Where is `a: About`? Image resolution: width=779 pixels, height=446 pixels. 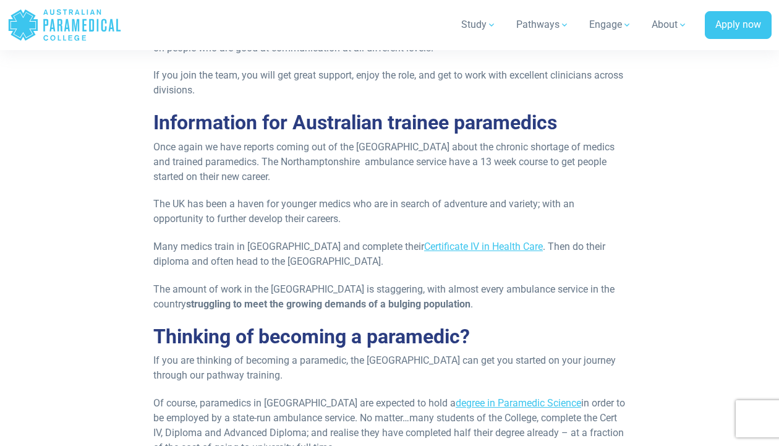
a: About is located at coordinates (669, 25).